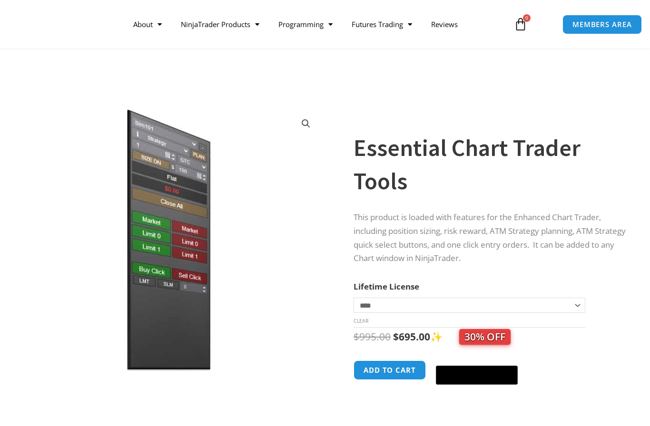 The height and width of the screenshot is (426, 650). What do you see at coordinates (382, 24) in the screenshot?
I see `a: Futures Trading` at bounding box center [382, 24].